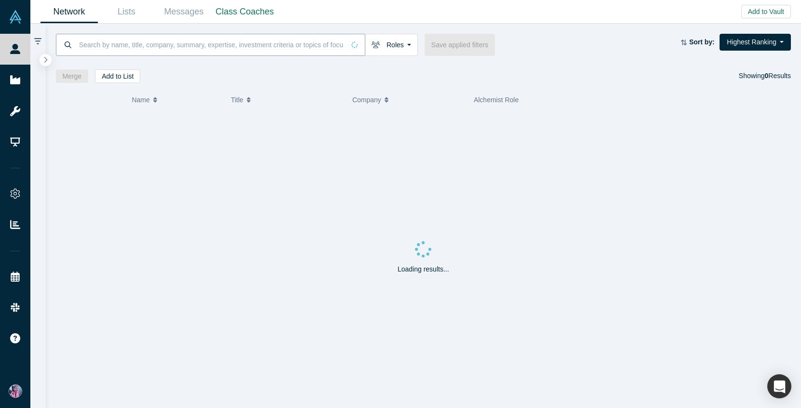  What do you see at coordinates (423, 269) in the screenshot?
I see `p: Loading results...` at bounding box center [423, 269].